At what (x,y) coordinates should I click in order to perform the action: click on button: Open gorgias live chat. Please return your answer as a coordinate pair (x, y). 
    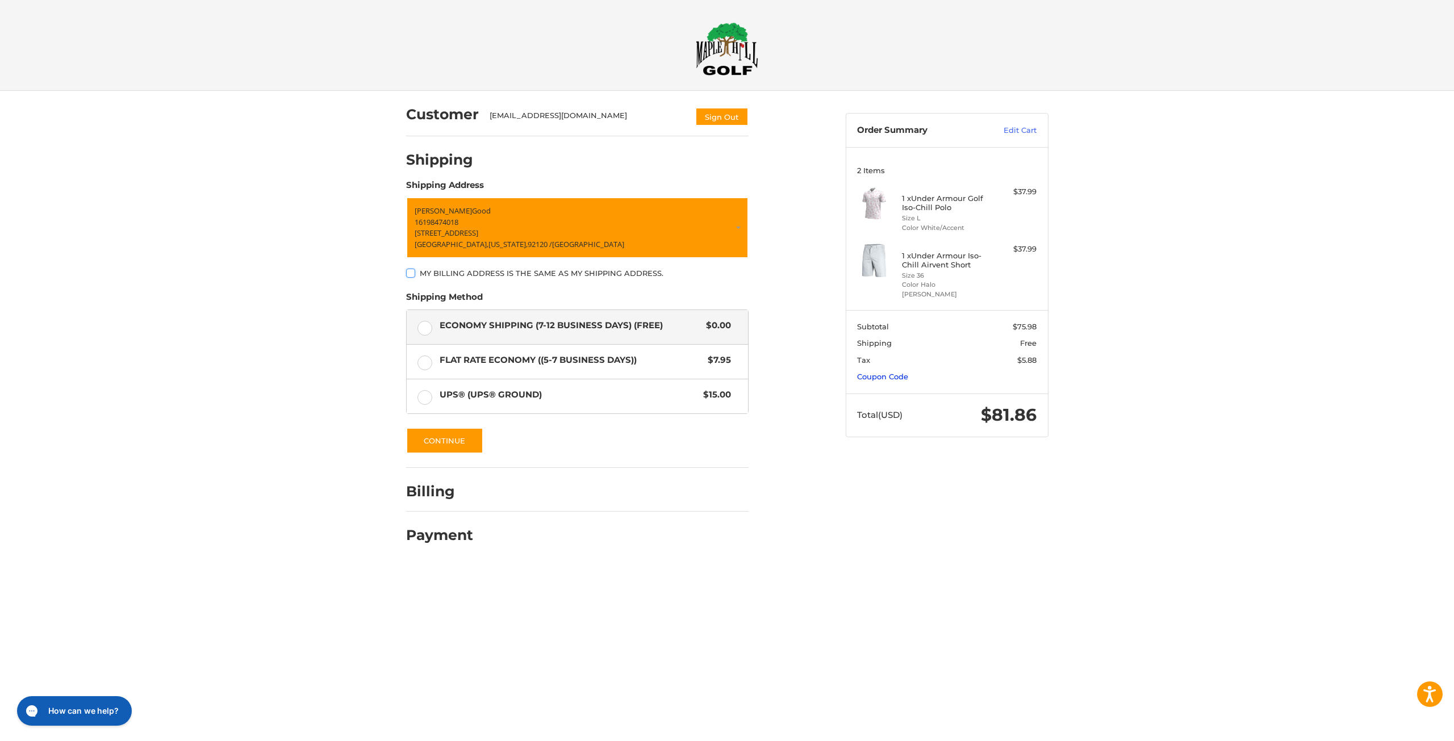
    Looking at the image, I should click on (63, 19).